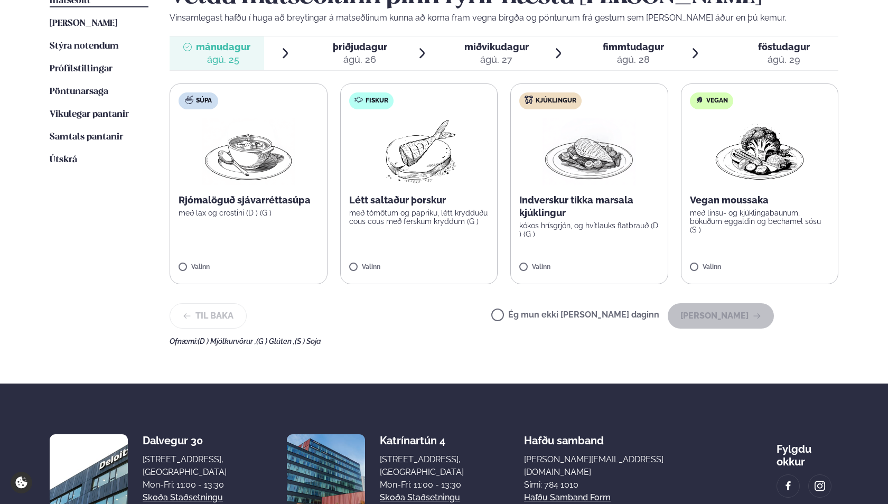 Image resolution: width=888 pixels, height=504 pixels. I want to click on span: (D ) Mjólkurvörur ,, so click(227, 341).